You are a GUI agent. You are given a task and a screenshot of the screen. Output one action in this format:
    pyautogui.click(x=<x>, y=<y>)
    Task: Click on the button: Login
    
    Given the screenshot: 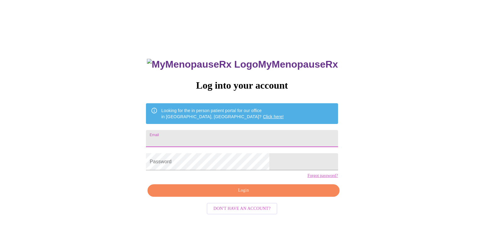 What is the action you would take?
    pyautogui.click(x=243, y=191)
    